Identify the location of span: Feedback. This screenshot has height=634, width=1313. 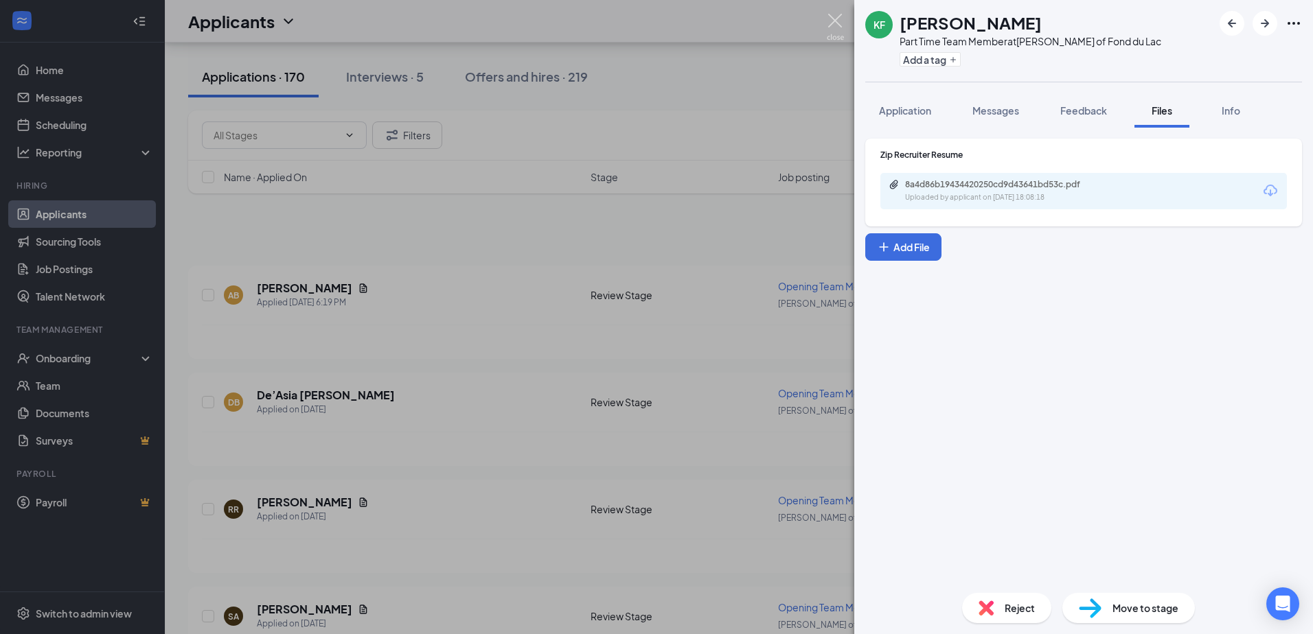
(1083, 111).